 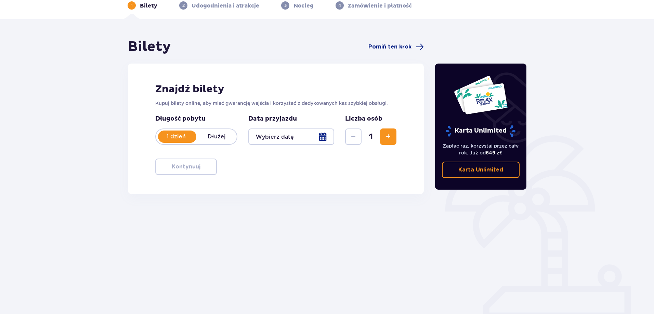 I want to click on h2: Znajdź bilety, so click(x=276, y=89).